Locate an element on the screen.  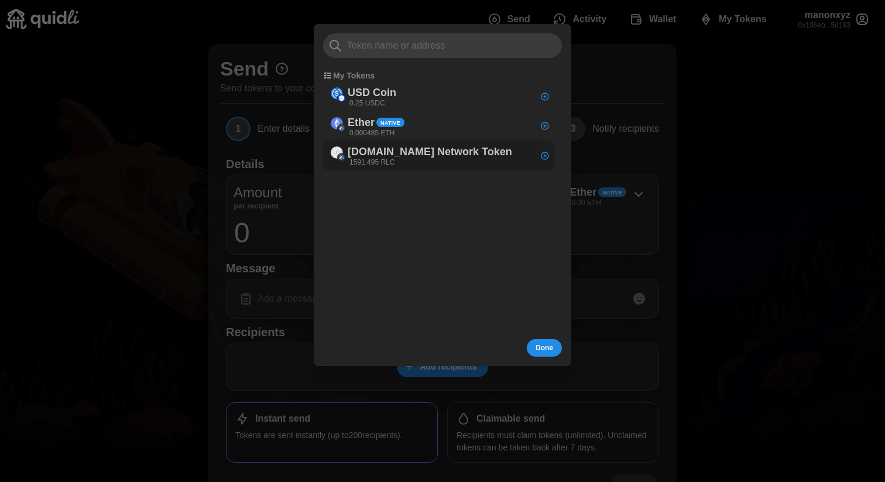
button: Done is located at coordinates (544, 348).